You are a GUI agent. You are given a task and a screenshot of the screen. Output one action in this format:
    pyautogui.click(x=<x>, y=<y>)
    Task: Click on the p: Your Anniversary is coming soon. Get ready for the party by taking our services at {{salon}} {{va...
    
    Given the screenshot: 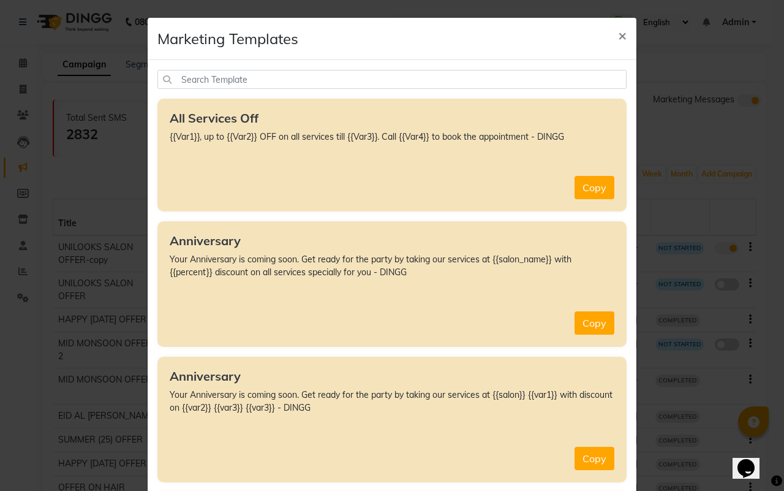 What is the action you would take?
    pyautogui.click(x=392, y=401)
    